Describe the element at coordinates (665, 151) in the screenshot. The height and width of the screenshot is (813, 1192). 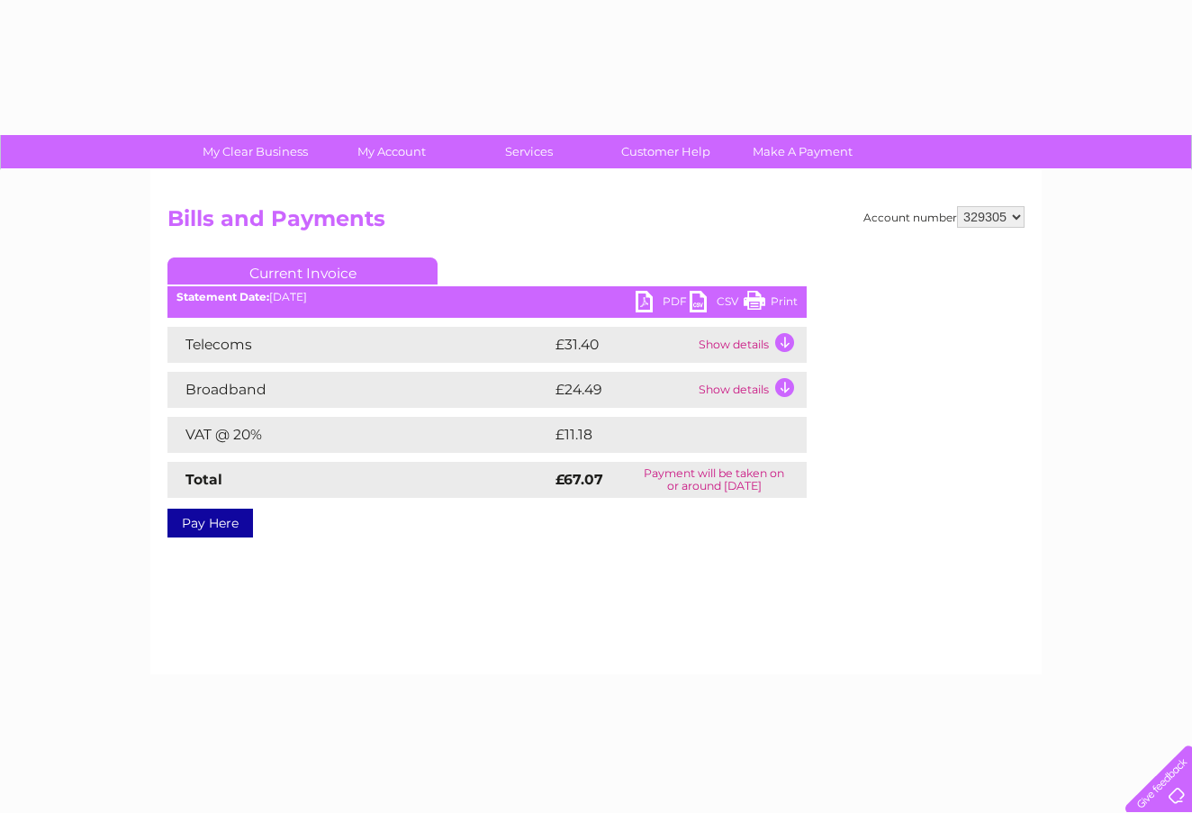
I see `a: Customer Help` at that location.